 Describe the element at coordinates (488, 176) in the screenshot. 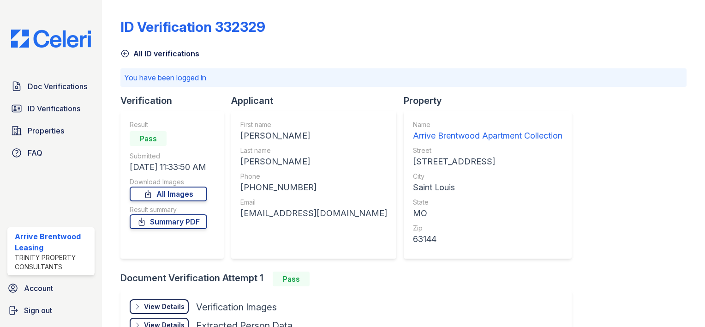

I see `div: City` at that location.